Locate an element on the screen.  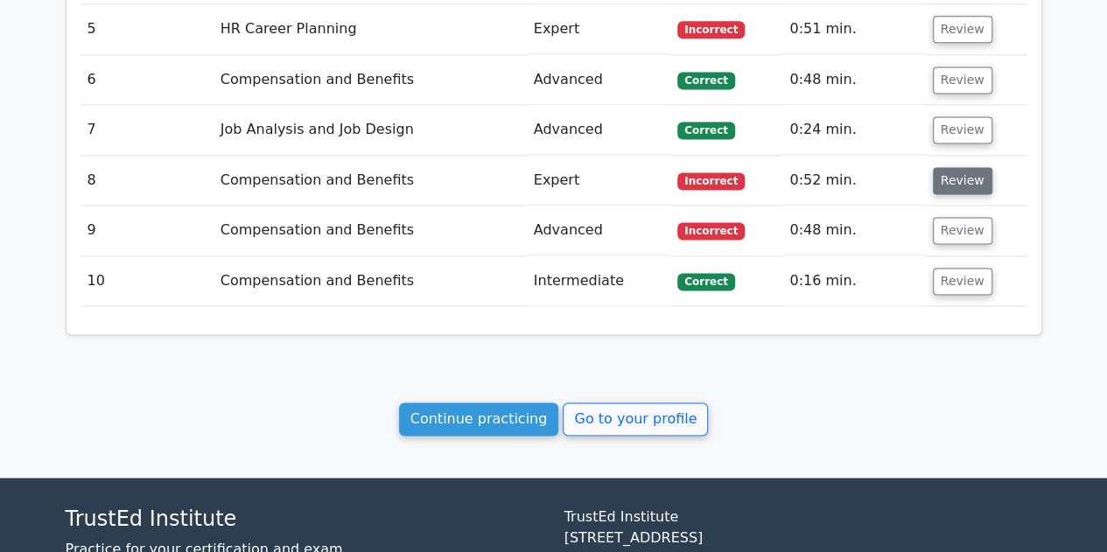
td: 6 is located at coordinates (147, 80).